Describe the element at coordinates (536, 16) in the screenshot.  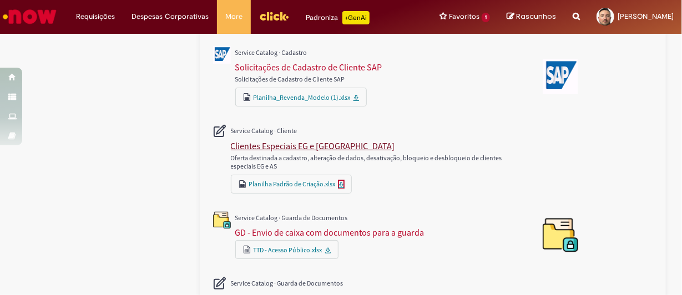
I see `span: Rascunhos` at that location.